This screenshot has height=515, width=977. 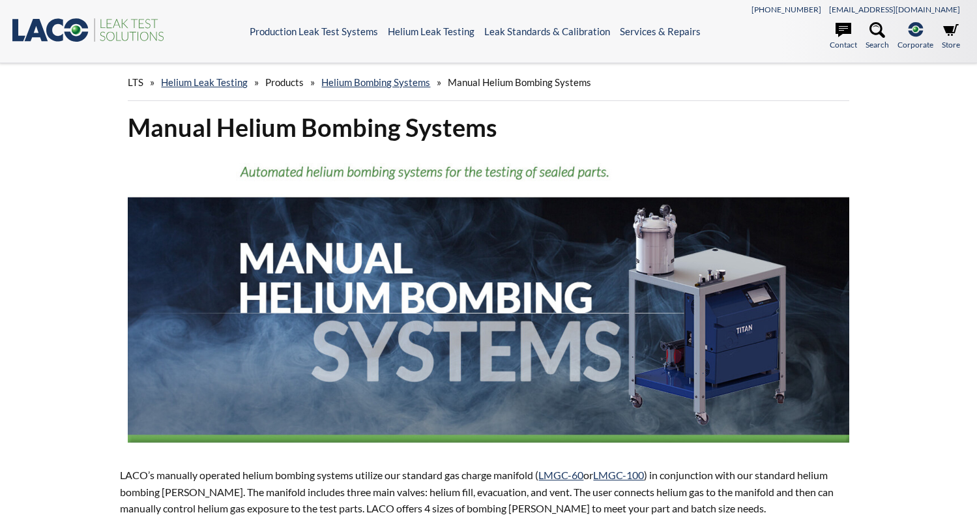 I want to click on a: LMGC-100, so click(x=618, y=474).